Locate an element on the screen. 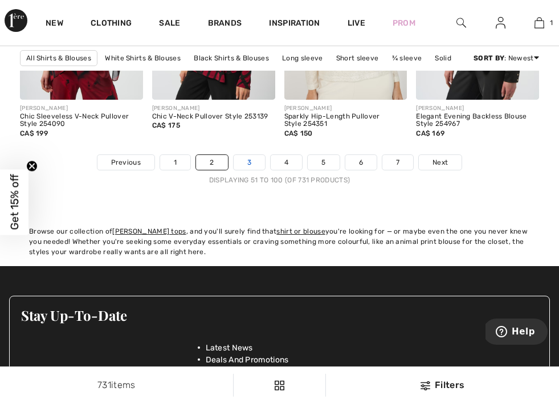 The image size is (559, 404). a: 4 is located at coordinates (286, 162).